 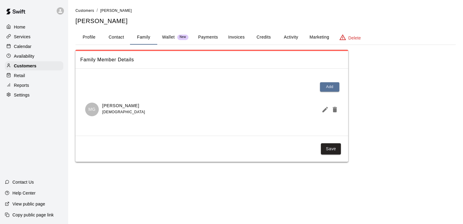 What do you see at coordinates (324, 109) in the screenshot?
I see `button: Edit Member` at bounding box center [324, 109].